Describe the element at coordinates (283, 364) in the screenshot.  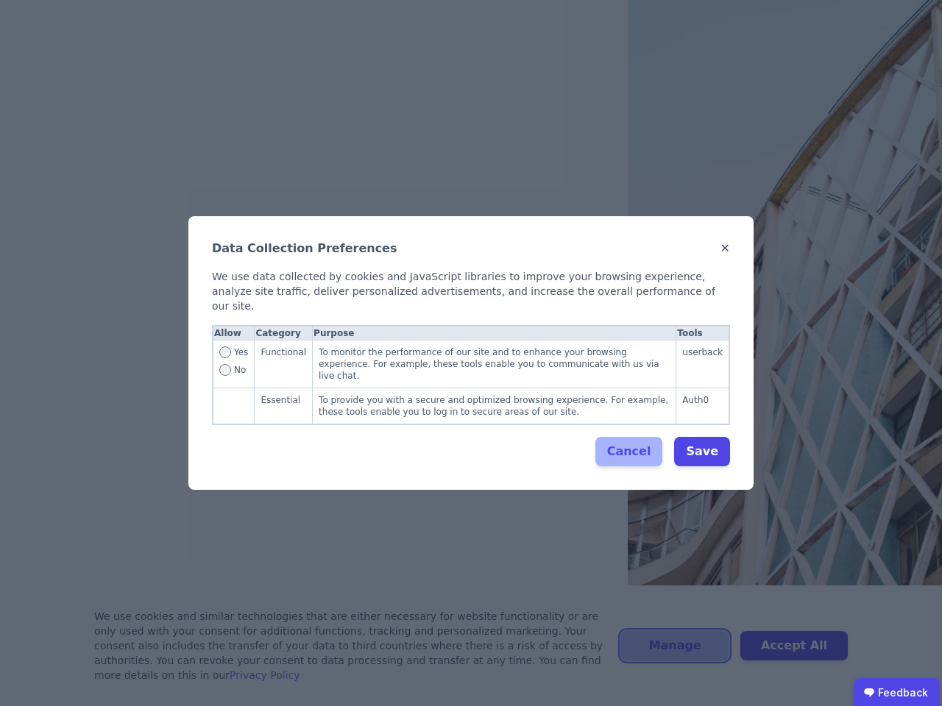
I see `td: Functional` at that location.